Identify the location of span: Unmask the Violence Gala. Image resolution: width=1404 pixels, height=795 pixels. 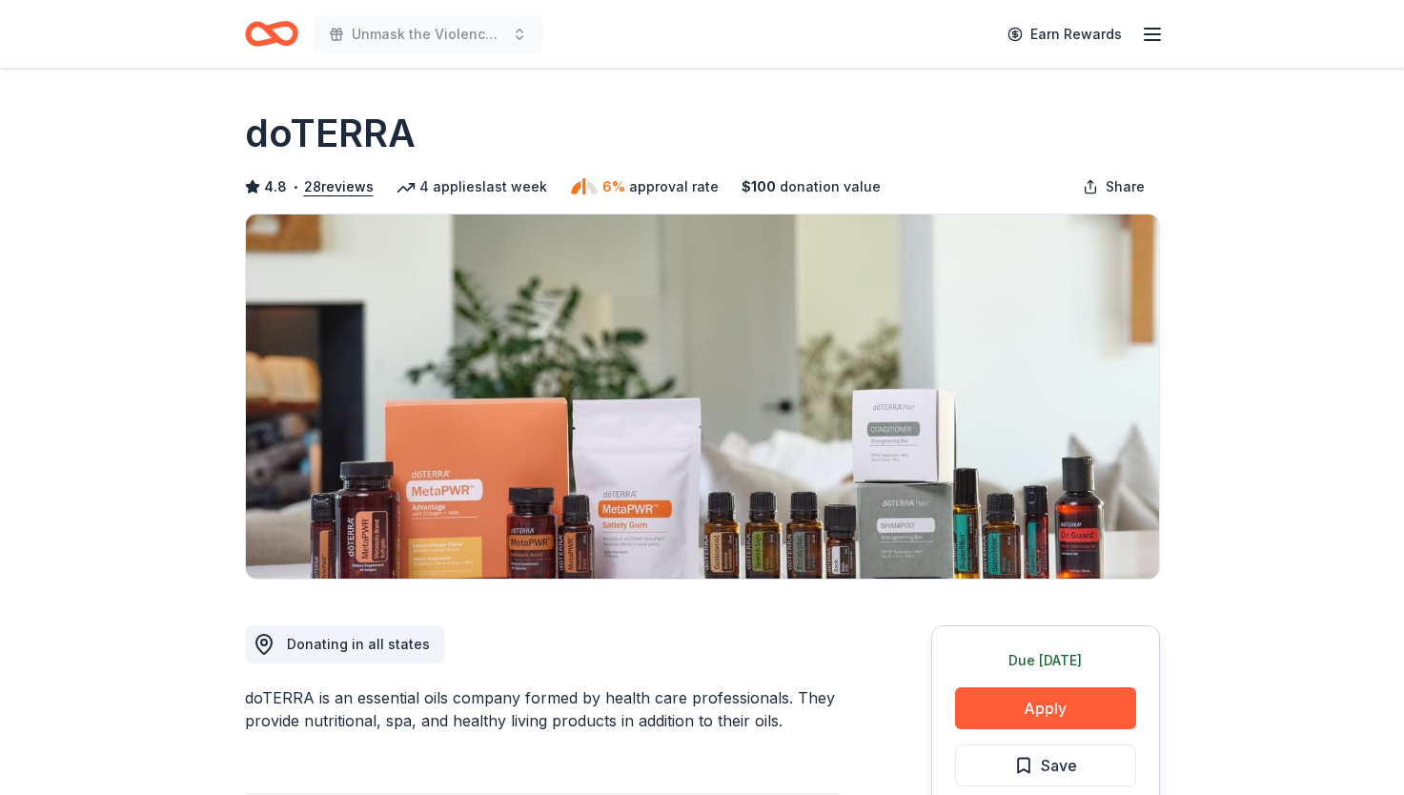
(428, 34).